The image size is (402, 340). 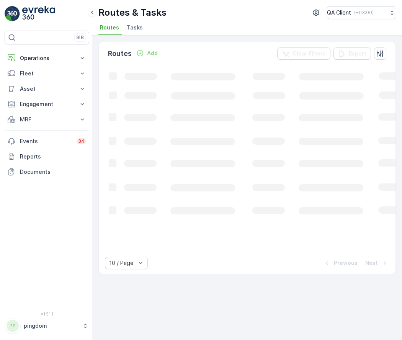 I want to click on p: Next, so click(x=371, y=263).